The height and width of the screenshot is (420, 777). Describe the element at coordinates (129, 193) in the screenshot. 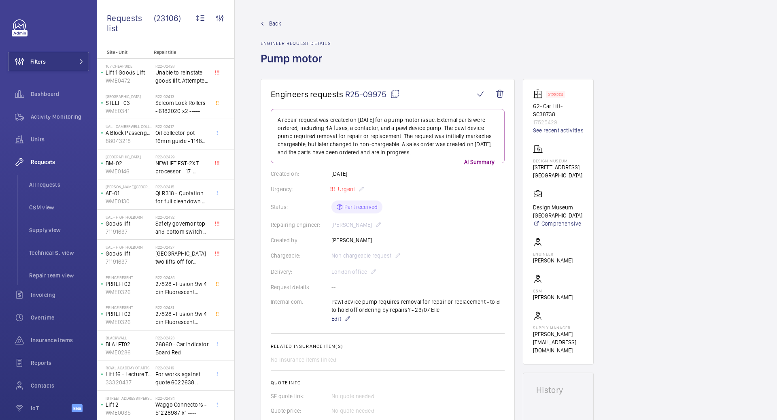

I see `p: AE-01` at that location.